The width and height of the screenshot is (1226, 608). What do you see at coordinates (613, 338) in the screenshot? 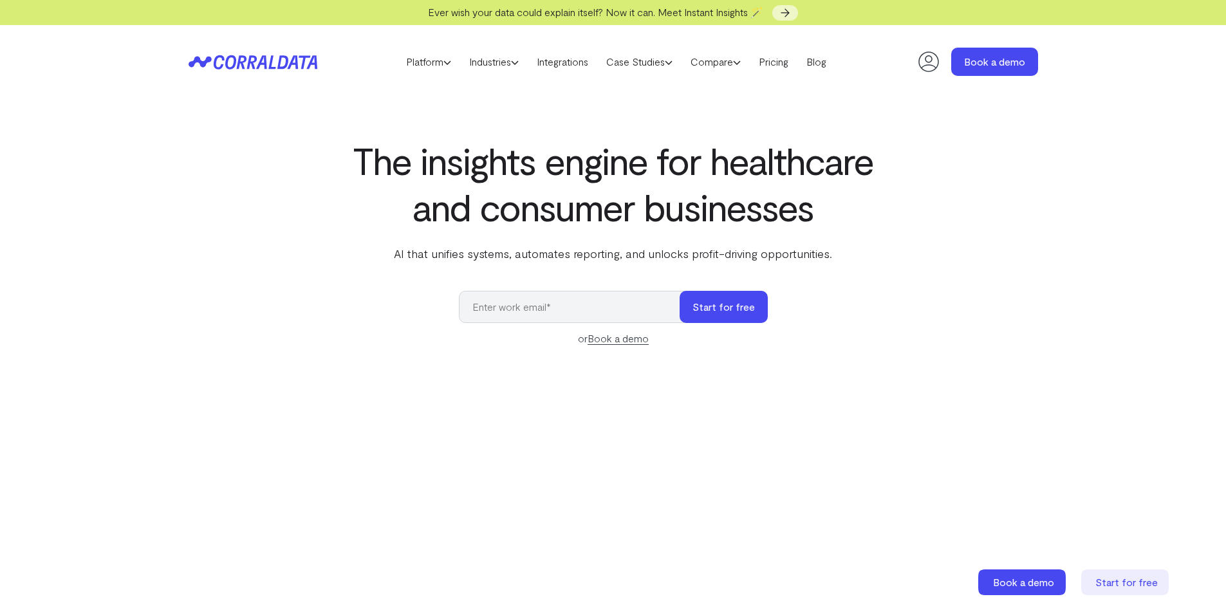
I see `div: or` at bounding box center [613, 338].